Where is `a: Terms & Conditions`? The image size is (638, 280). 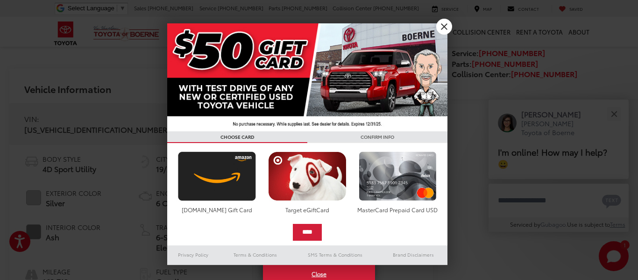
a: Terms & Conditions is located at coordinates (255, 255).